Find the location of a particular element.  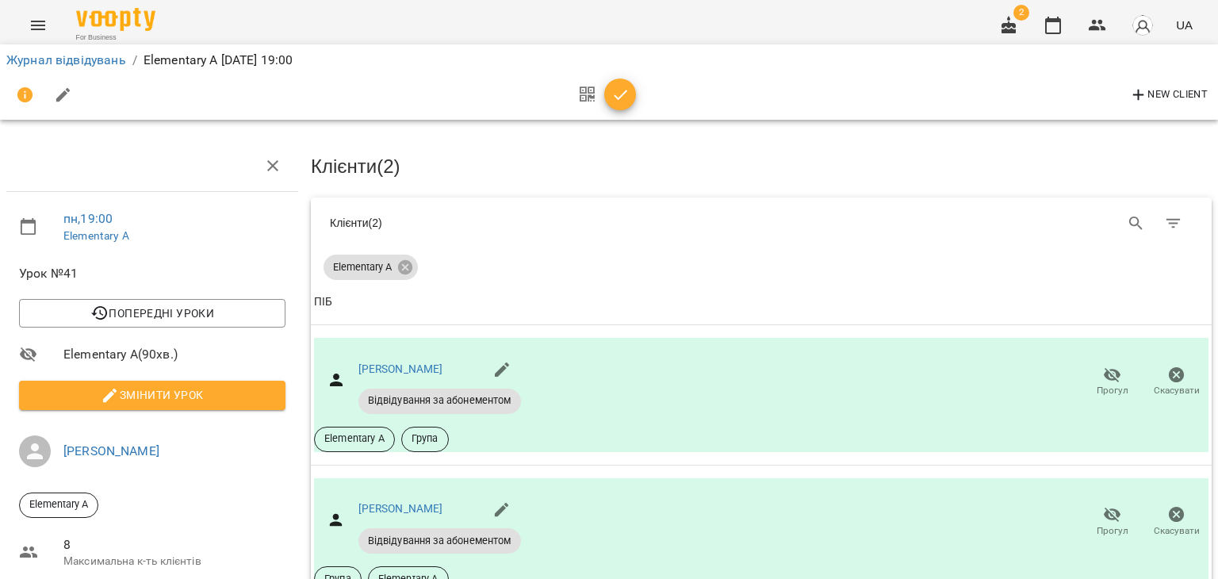

h3: Клієнти ( 2 ) is located at coordinates (761, 167).